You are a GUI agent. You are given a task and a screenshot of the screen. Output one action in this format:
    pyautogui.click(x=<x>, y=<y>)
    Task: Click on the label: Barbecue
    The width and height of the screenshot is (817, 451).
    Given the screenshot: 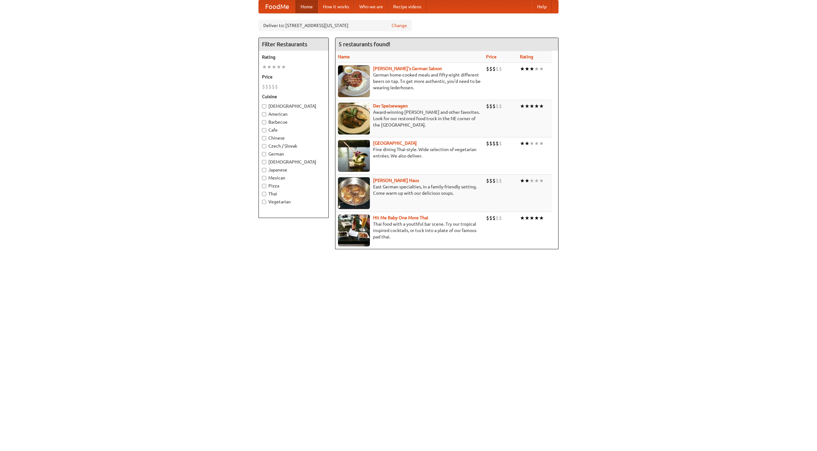 What is the action you would take?
    pyautogui.click(x=293, y=122)
    